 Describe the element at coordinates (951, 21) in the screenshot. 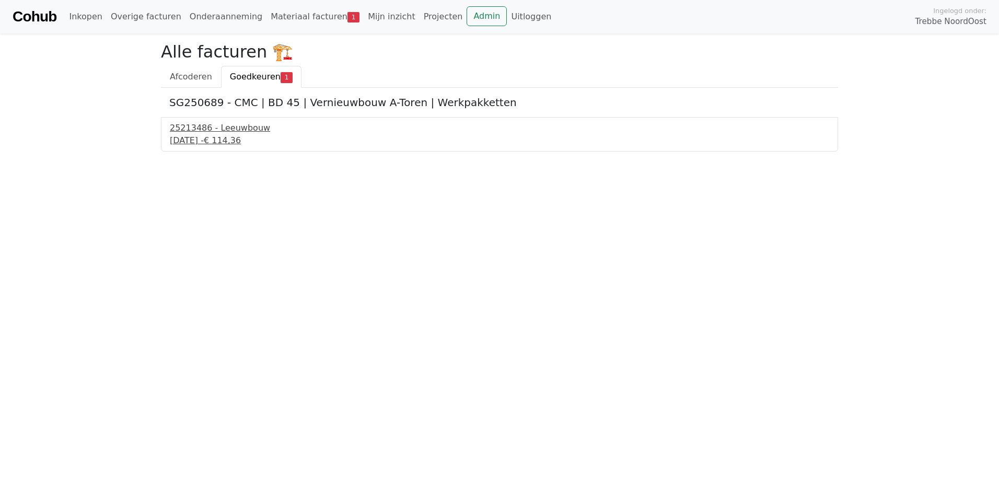

I see `span: Trebbe NoordOost` at that location.